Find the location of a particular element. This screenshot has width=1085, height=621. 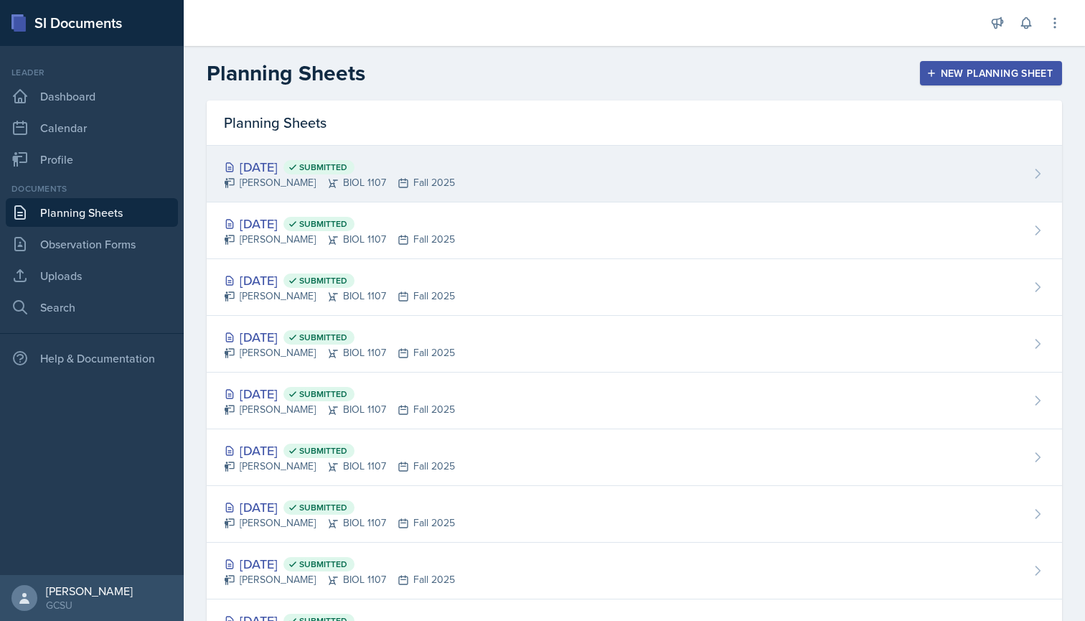

a: Planning Sheets is located at coordinates (92, 212).